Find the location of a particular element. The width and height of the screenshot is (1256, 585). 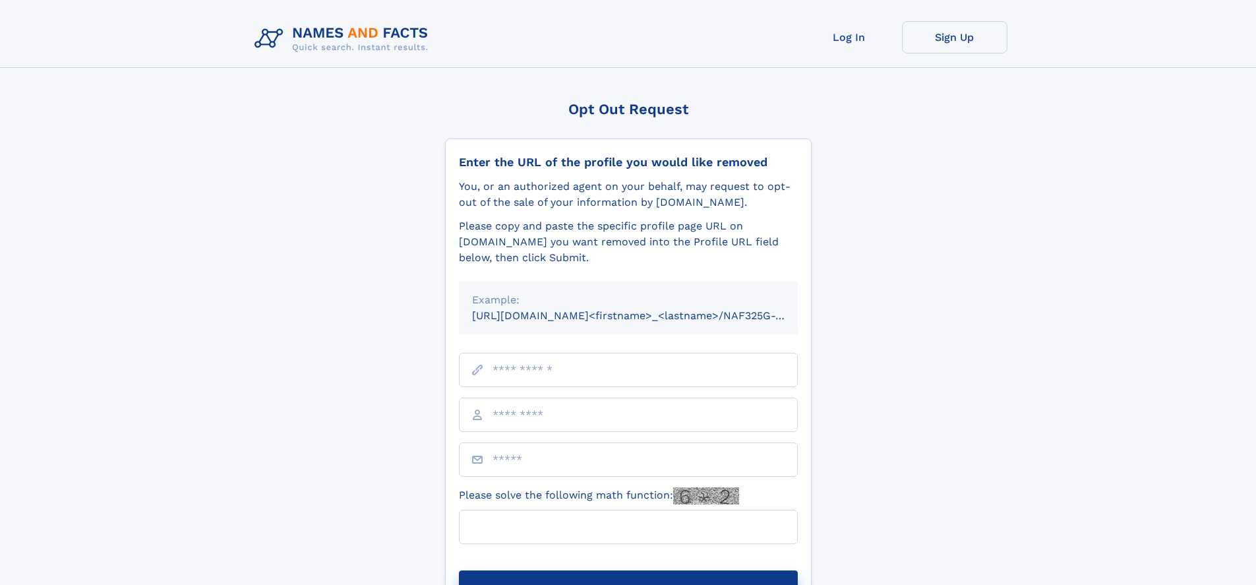

div: Enter the URL of the profile you would like removed is located at coordinates (628, 162).